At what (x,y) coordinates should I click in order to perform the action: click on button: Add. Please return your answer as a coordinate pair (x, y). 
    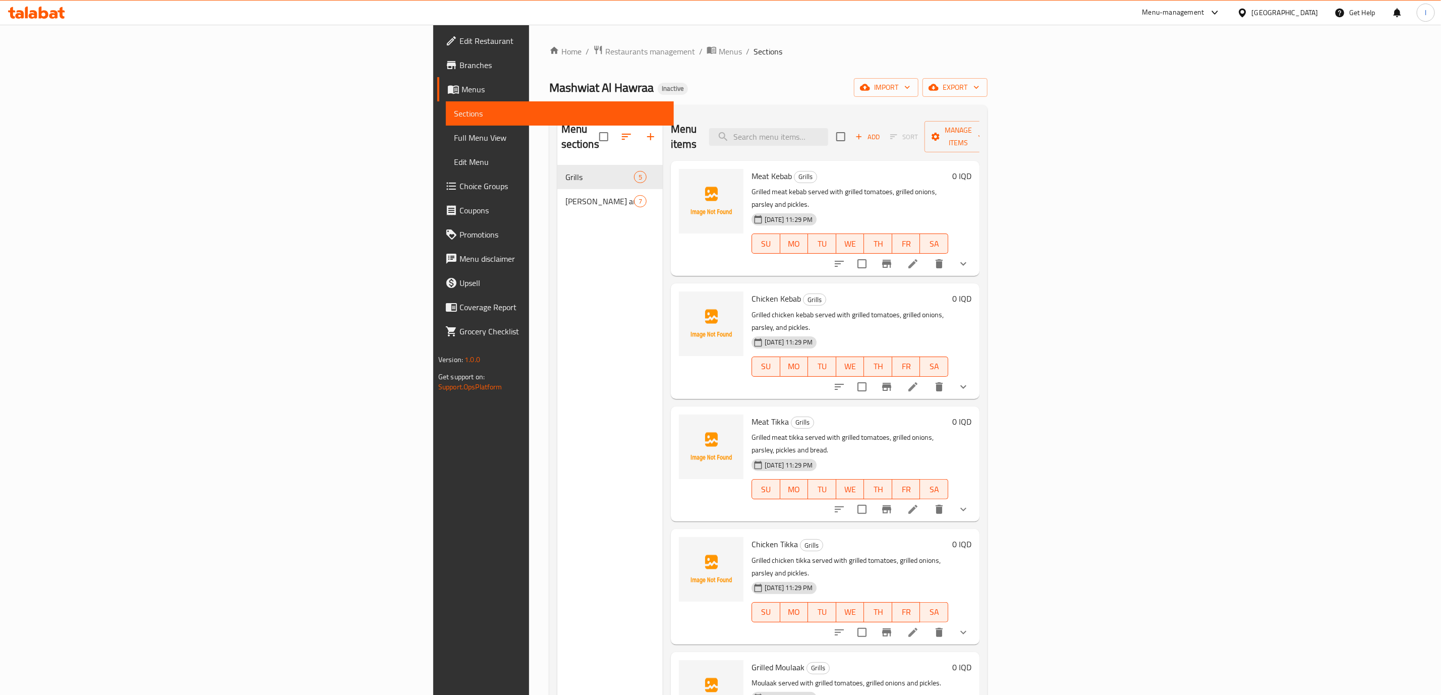
    Looking at the image, I should click on (868, 137).